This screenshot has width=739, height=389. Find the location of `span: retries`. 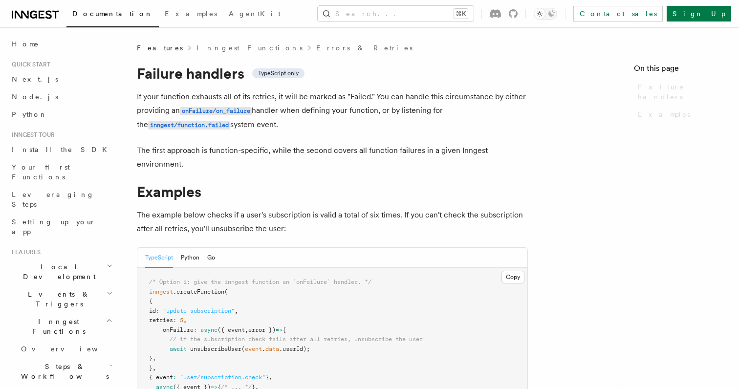

span: retries is located at coordinates (161, 320).